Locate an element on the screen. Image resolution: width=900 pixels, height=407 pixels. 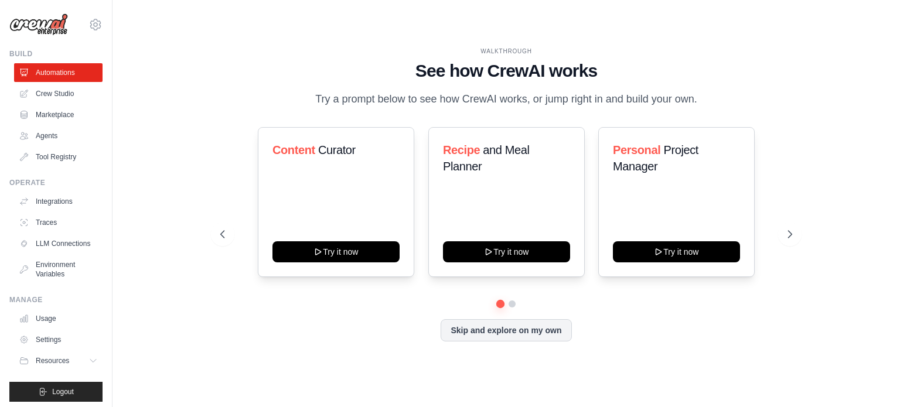
a: Settings is located at coordinates (58, 340).